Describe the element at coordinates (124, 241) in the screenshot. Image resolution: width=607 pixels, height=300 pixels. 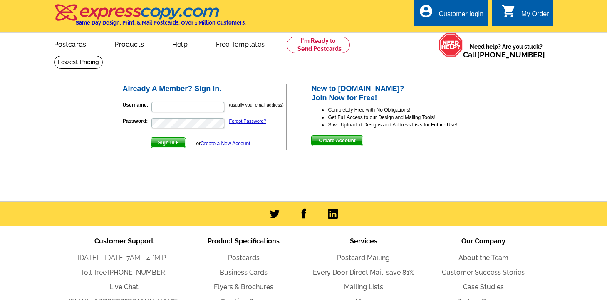
I see `span: Customer Support` at that location.